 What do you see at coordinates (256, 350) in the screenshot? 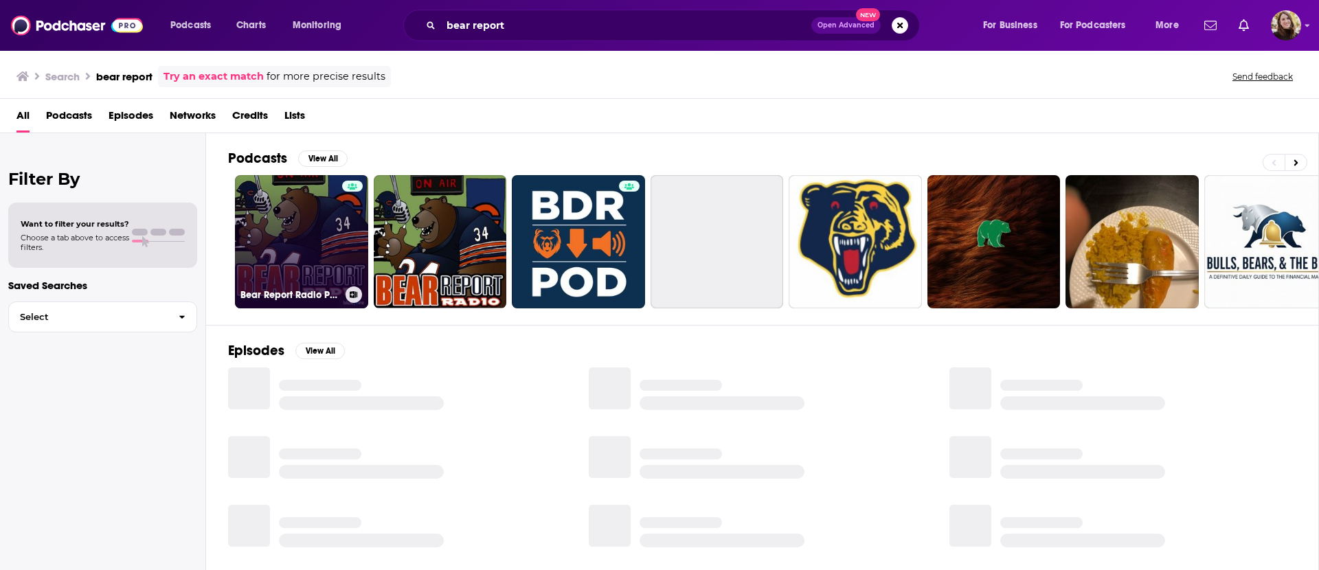
I see `h2: Episodes` at bounding box center [256, 350].